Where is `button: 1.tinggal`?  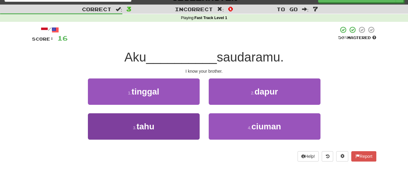
button: 1.tinggal is located at coordinates (144, 91).